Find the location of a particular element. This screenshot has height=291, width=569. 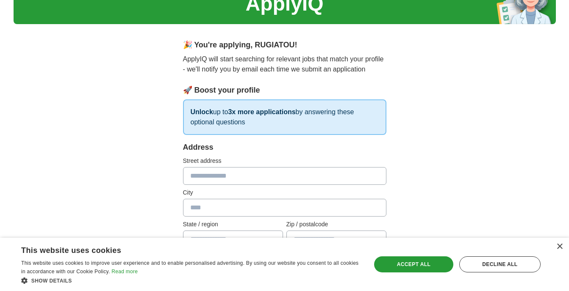

div: Accept all is located at coordinates (413, 265).